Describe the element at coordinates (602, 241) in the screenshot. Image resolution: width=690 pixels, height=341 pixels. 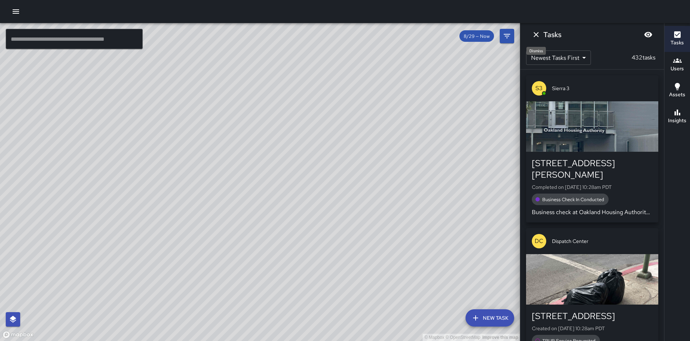
I see `span: Dispatch Center` at that location.